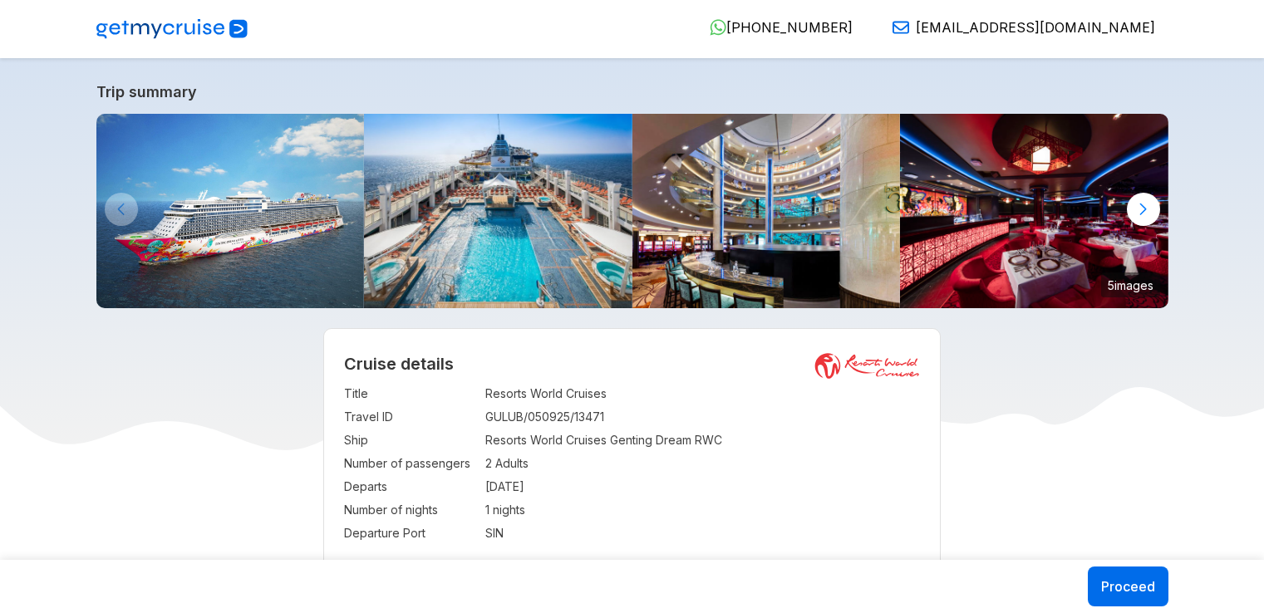 This screenshot has width=1264, height=613. What do you see at coordinates (702, 417) in the screenshot?
I see `td: GULUB/050925/13471` at bounding box center [702, 417].